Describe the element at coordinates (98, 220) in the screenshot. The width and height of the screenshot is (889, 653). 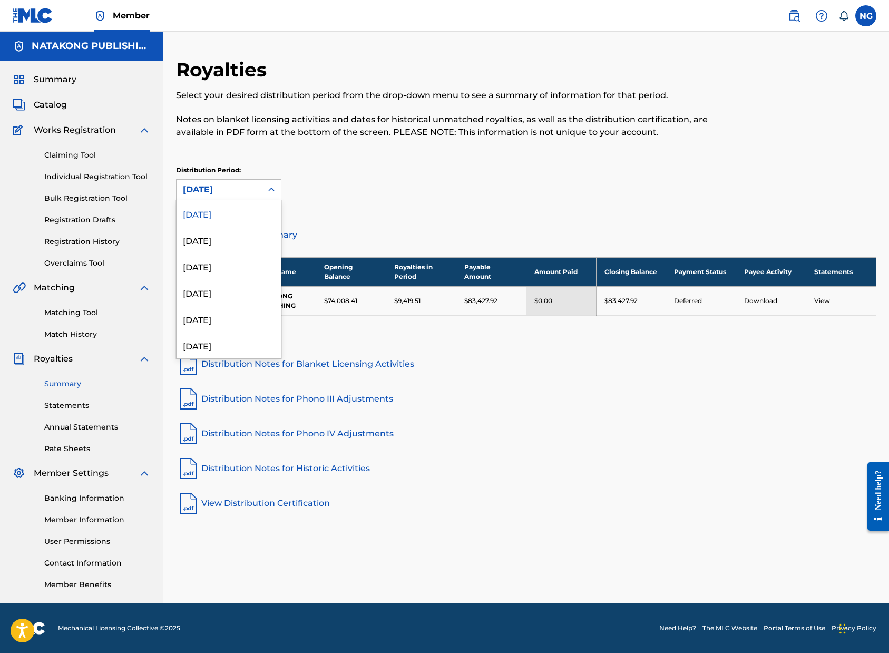
I see `a: Registration Drafts` at that location.